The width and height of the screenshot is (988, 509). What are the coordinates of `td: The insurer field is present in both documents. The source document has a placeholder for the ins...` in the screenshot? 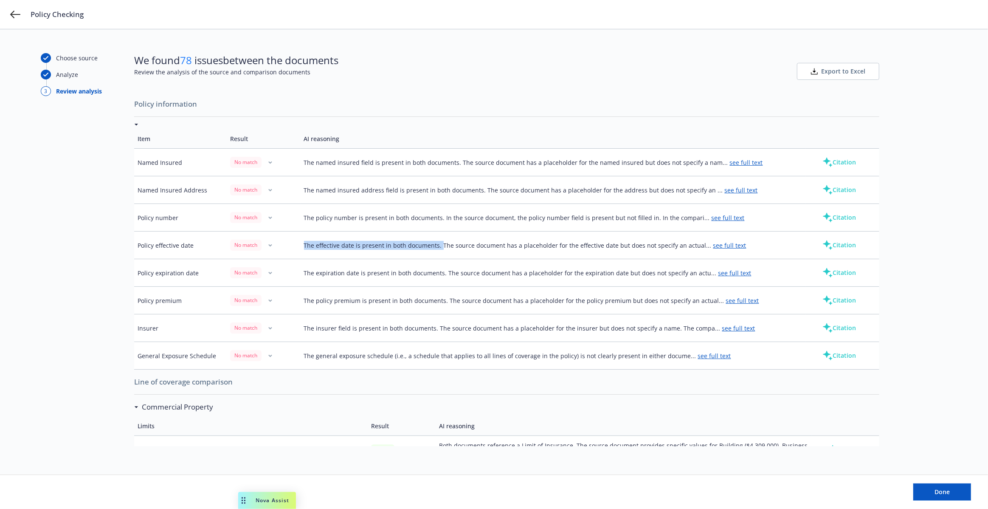 It's located at (553, 328).